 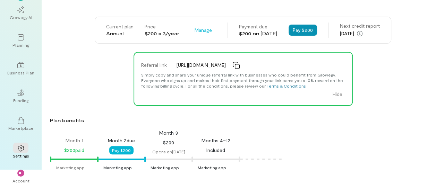 I want to click on div: Month 1, so click(x=74, y=141).